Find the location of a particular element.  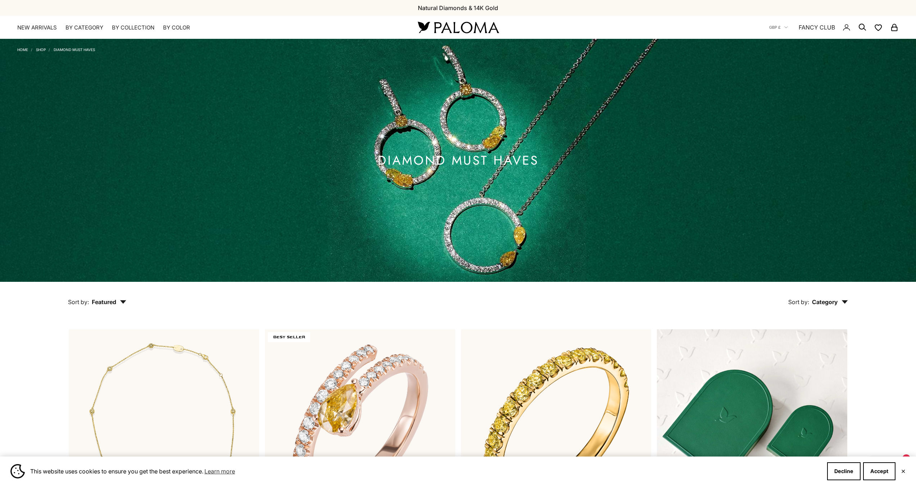

span: This website uses cookies to ensure you get the best experience. is located at coordinates (426, 472).